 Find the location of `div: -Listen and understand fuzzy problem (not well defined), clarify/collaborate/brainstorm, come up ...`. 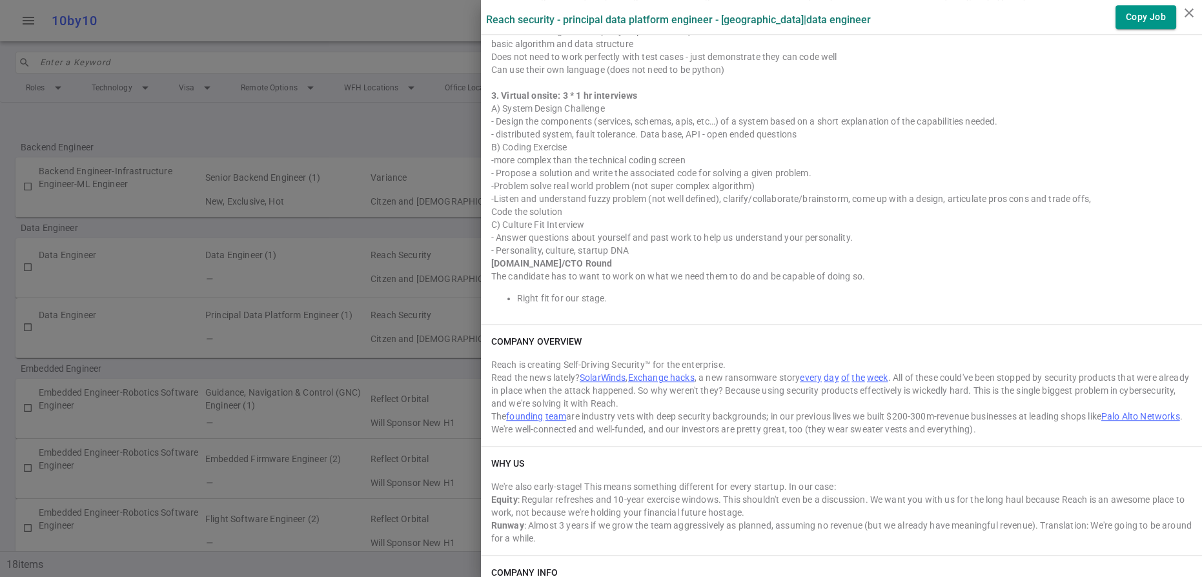

div: -Listen and understand fuzzy problem (not well defined), clarify/collaborate/brainstorm, come up ... is located at coordinates (841, 199).